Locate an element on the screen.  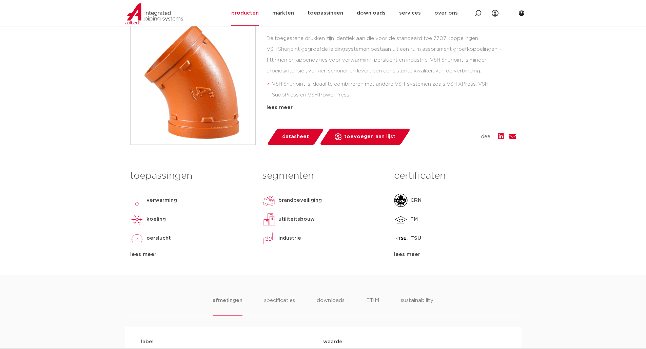
img: FM is located at coordinates (401, 220).